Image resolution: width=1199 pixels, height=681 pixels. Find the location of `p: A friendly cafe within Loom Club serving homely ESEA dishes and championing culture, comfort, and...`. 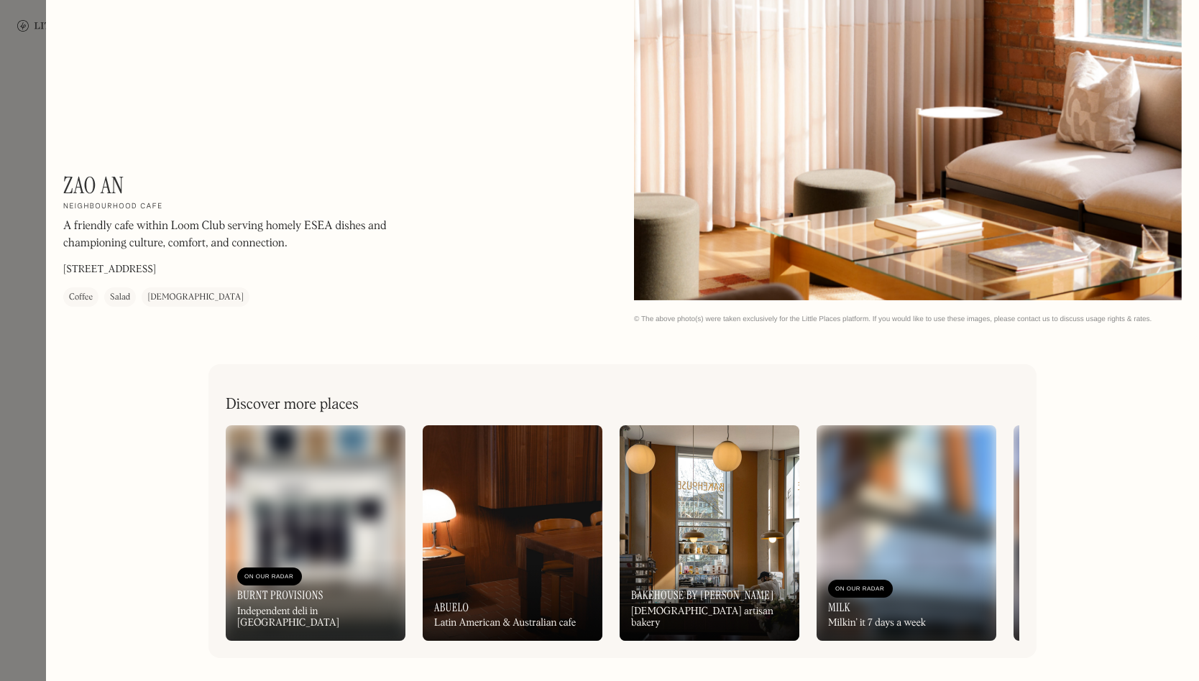

p: A friendly cafe within Loom Club serving homely ESEA dishes and championing culture, comfort, and... is located at coordinates (257, 235).